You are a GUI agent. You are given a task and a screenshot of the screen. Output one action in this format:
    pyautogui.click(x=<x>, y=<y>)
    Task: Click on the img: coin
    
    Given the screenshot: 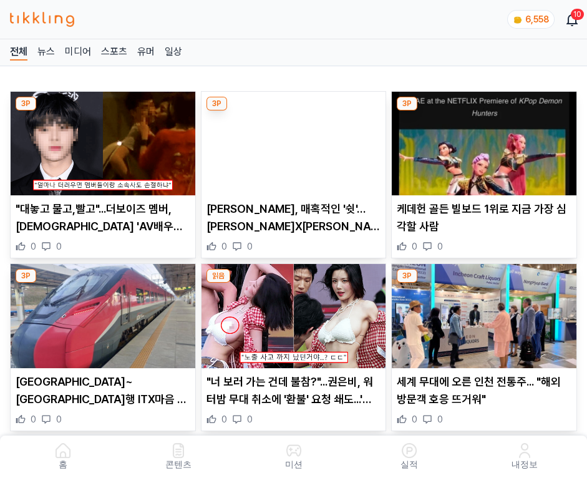 What is the action you would take?
    pyautogui.click(x=518, y=20)
    